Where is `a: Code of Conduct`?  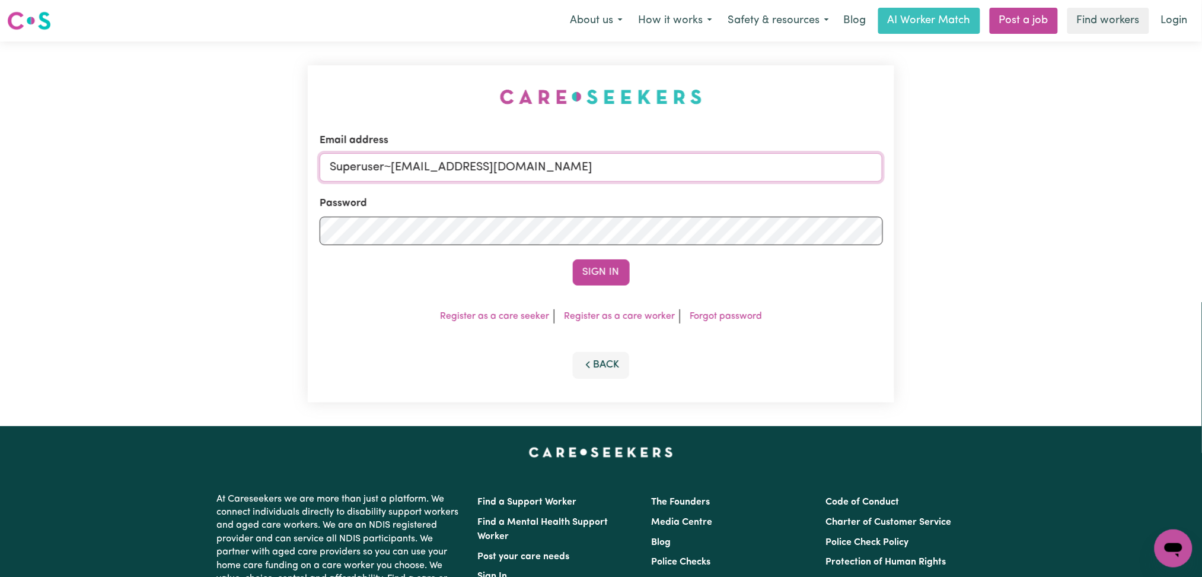 a: Code of Conduct is located at coordinates (862, 502).